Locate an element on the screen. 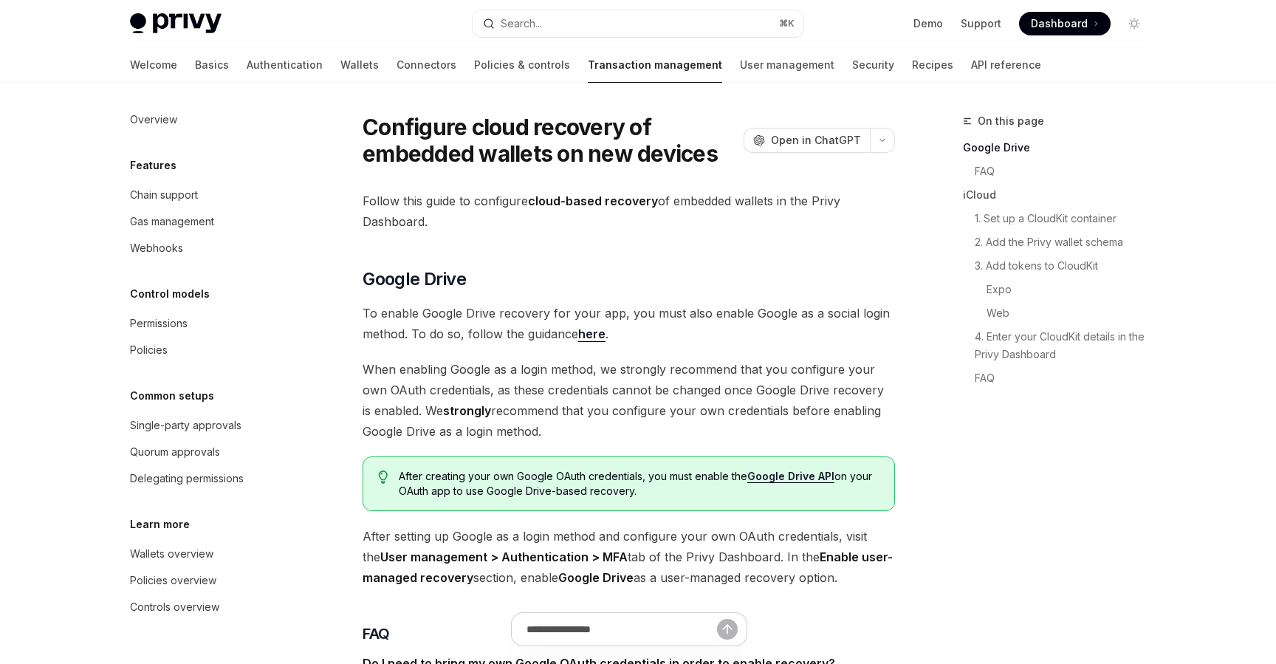  a: Security is located at coordinates (873, 65).